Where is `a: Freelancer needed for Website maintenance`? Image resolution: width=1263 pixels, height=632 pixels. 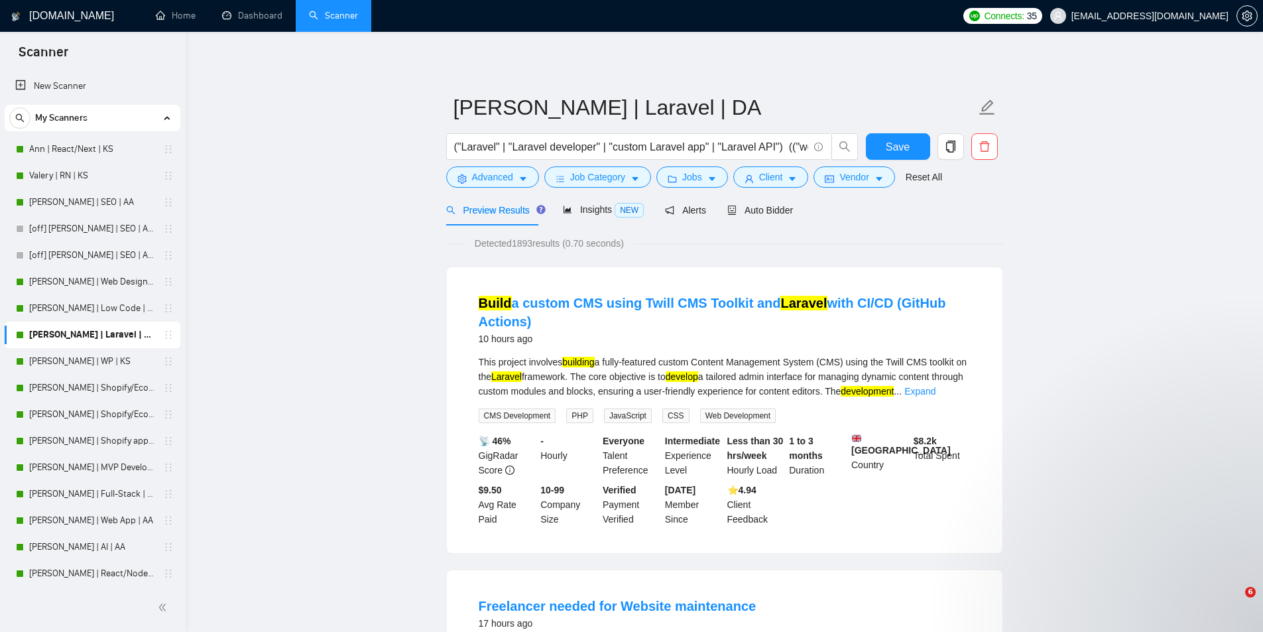
a: Freelancer needed for Website maintenance is located at coordinates (617, 606).